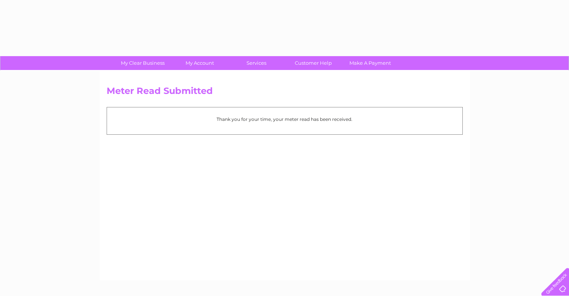  What do you see at coordinates (313, 63) in the screenshot?
I see `a: Customer Help` at bounding box center [313, 63].